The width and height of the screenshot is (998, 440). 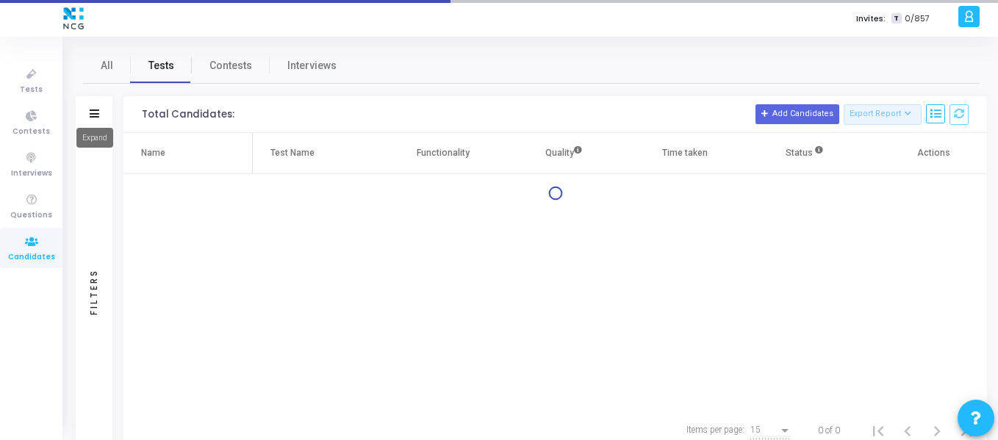 I want to click on span: T, so click(x=896, y=18).